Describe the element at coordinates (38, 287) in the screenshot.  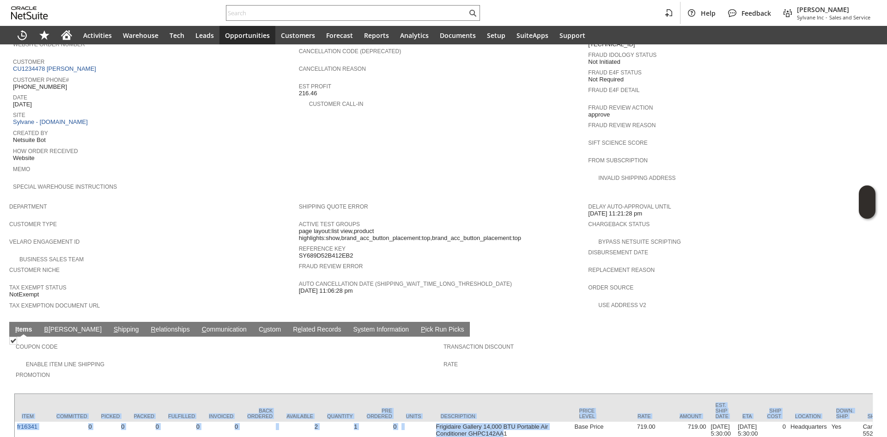
I see `a: Tax Exempt Status` at that location.